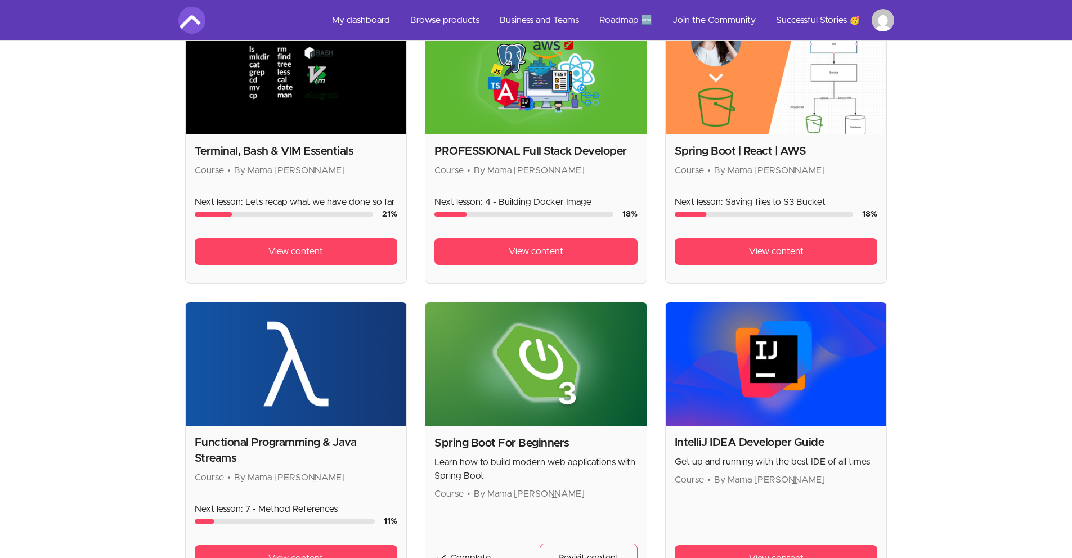 The image size is (1072, 558). What do you see at coordinates (536, 364) in the screenshot?
I see `img: Product image for Spring Boot For Beginners` at bounding box center [536, 364].